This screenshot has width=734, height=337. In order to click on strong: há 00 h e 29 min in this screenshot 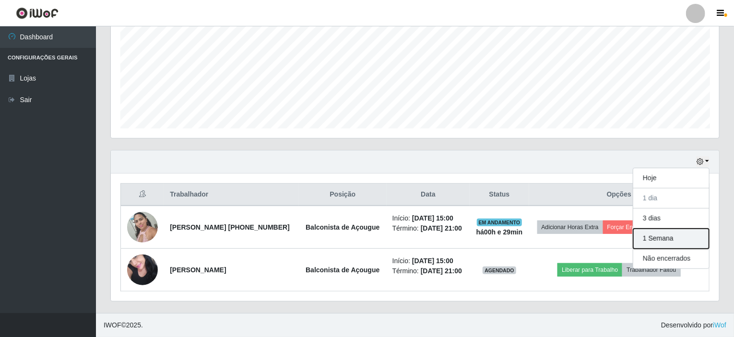, I will do `click(500, 232)`.